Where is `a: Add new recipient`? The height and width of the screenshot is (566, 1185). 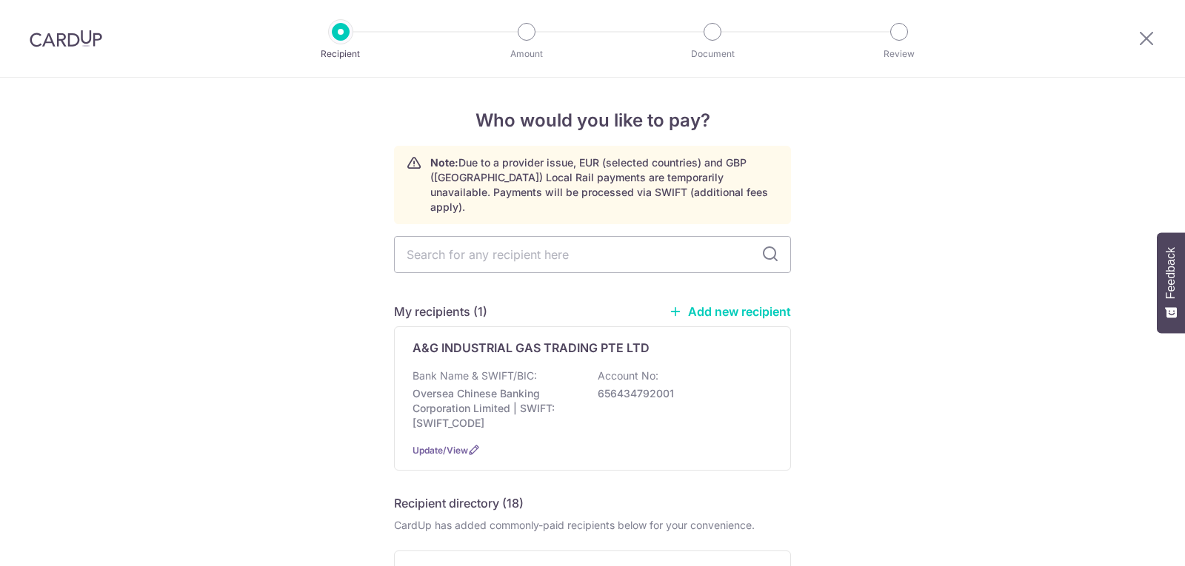 a: Add new recipient is located at coordinates (729, 312).